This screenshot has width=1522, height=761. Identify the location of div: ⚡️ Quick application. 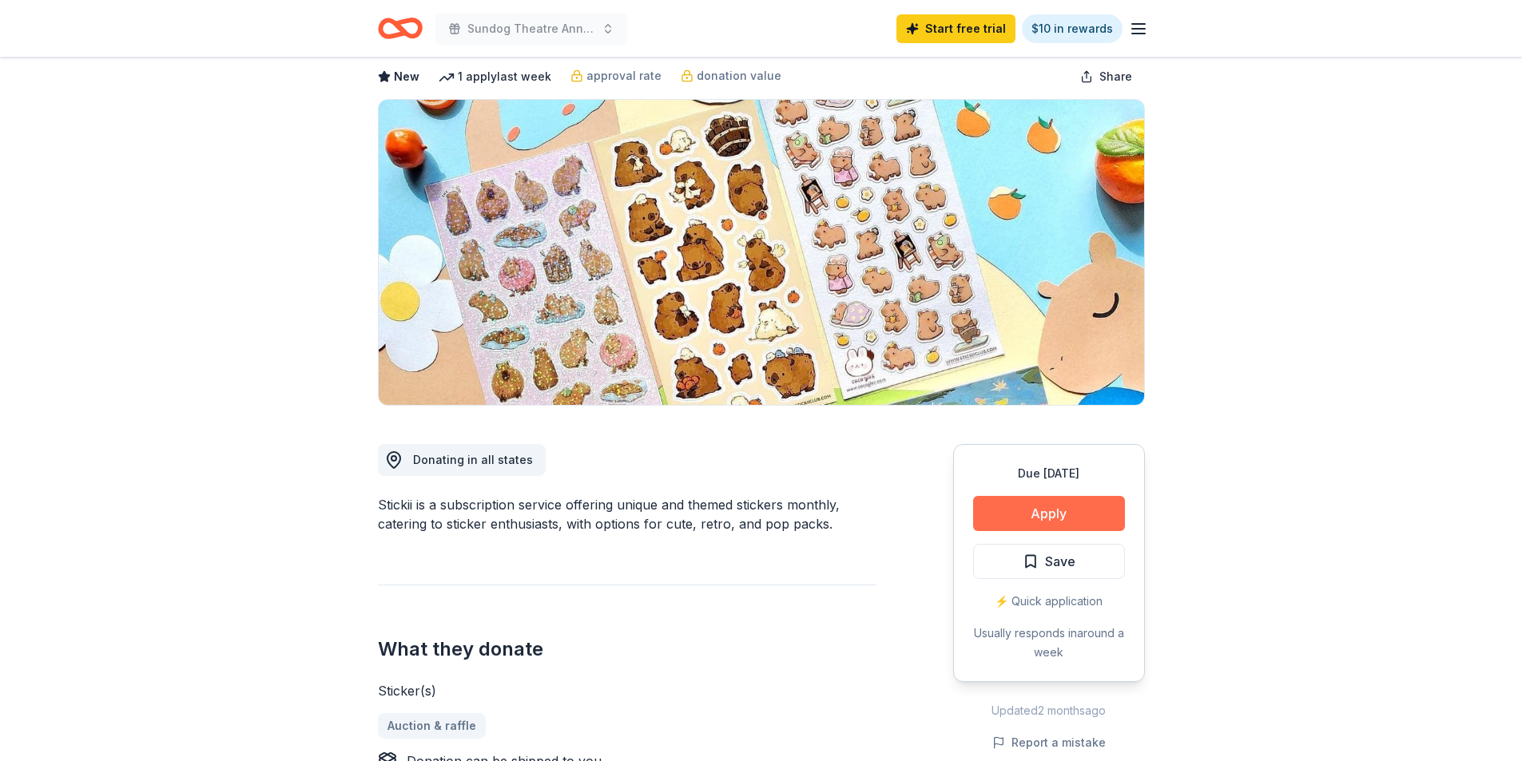
(1049, 602).